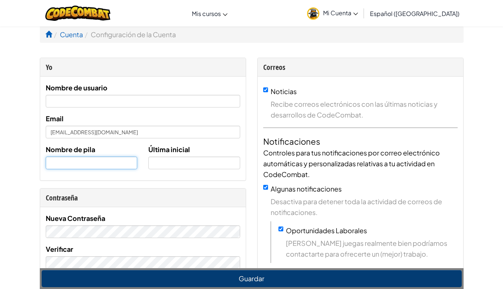 The image size is (503, 289). What do you see at coordinates (206, 13) in the screenshot?
I see `span: Mis cursos` at bounding box center [206, 13].